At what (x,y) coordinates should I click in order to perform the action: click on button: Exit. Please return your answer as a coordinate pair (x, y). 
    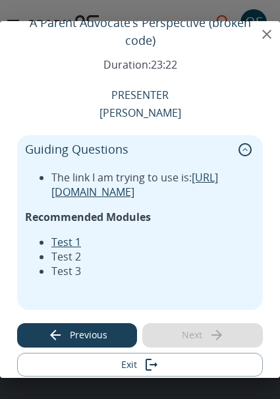
    Looking at the image, I should click on (140, 364).